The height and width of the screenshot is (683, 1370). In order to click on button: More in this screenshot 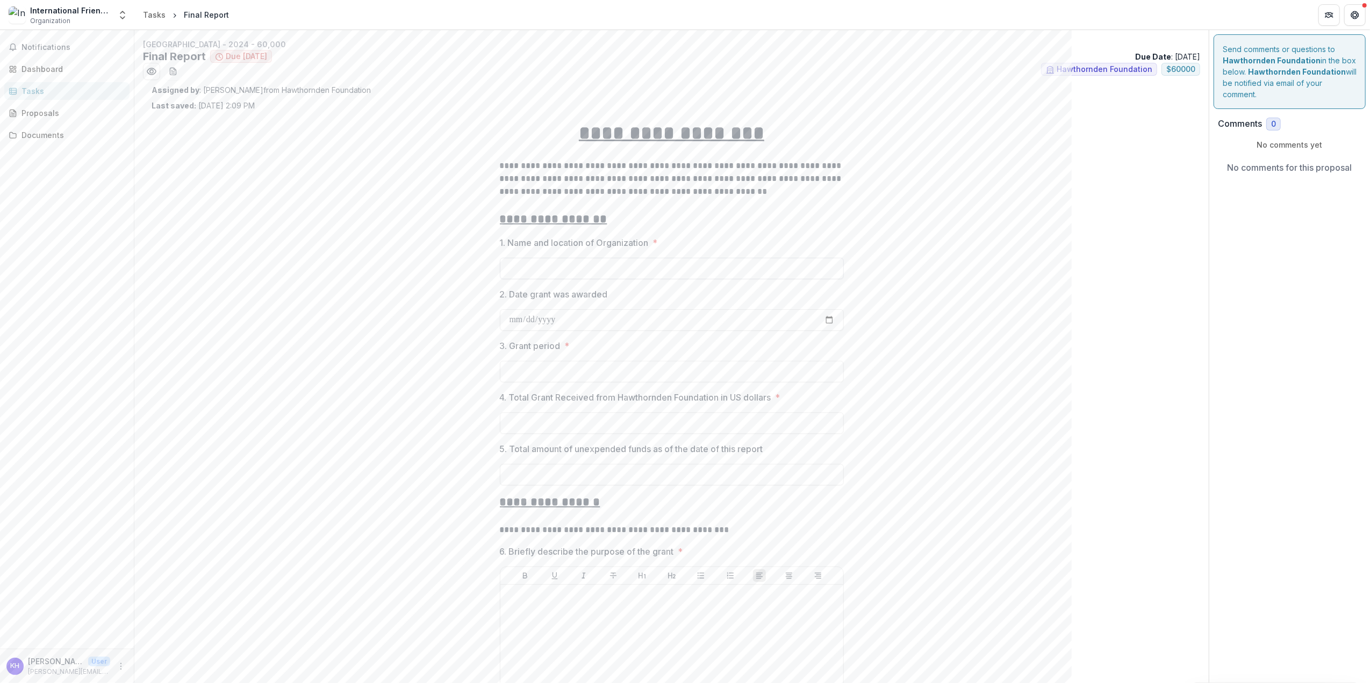, I will do `click(121, 667)`.